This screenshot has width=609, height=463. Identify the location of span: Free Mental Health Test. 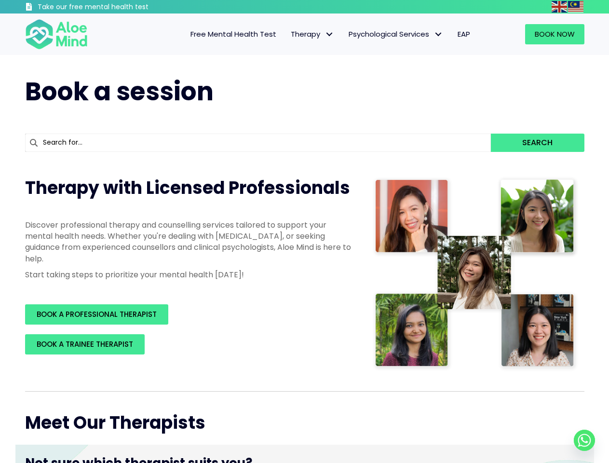
(233, 34).